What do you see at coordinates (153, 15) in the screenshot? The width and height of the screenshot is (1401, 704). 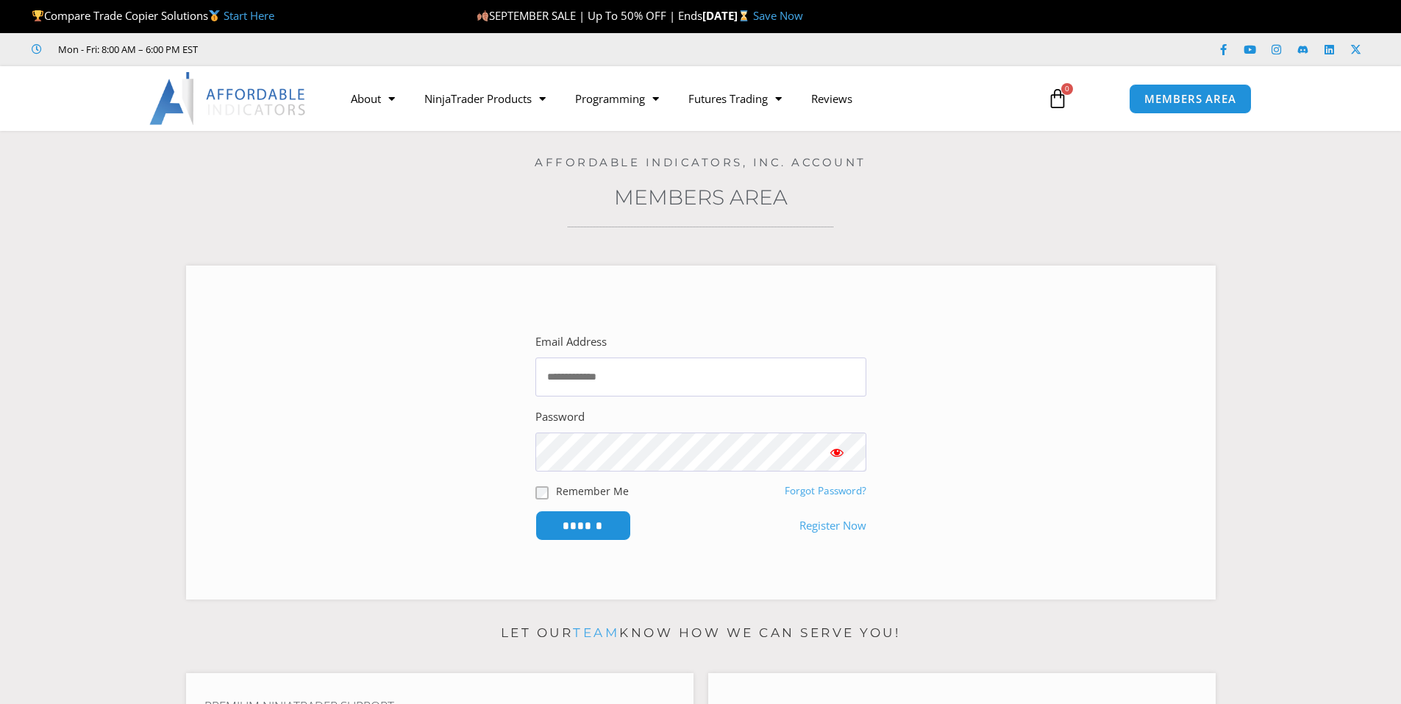 I see `span: Compare Trade Copier Solutions` at bounding box center [153, 15].